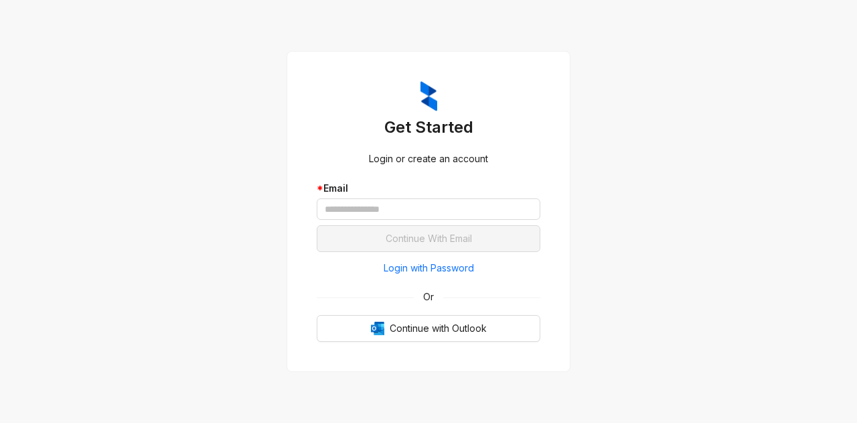 This screenshot has height=423, width=857. I want to click on button: OutlookContinue with Outlook, so click(429, 328).